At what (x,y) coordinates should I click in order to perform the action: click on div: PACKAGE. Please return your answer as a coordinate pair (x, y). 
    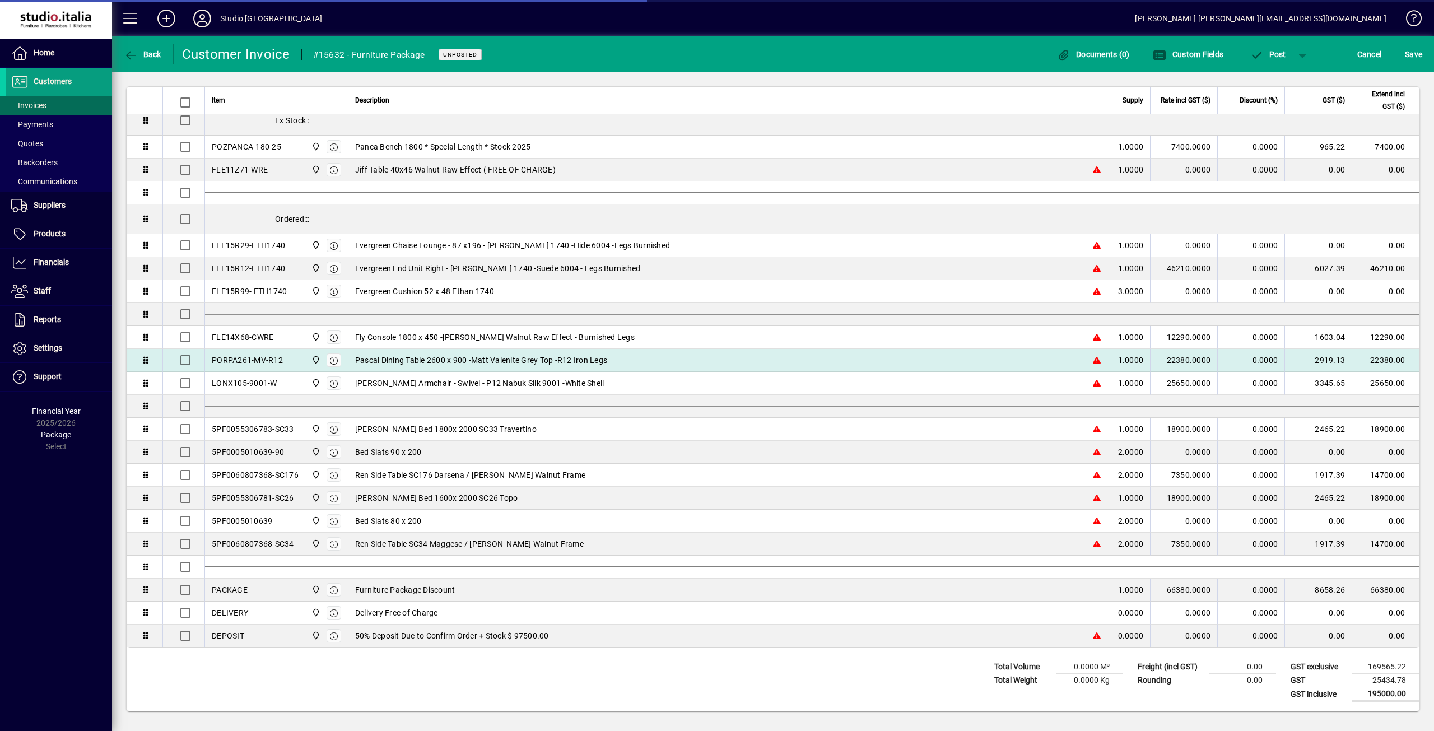
    Looking at the image, I should click on (230, 590).